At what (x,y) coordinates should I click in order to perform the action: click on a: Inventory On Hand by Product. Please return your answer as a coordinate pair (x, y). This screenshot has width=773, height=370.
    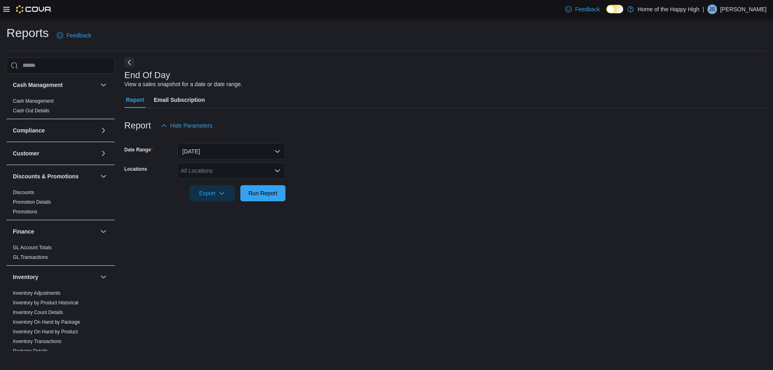
    Looking at the image, I should click on (45, 332).